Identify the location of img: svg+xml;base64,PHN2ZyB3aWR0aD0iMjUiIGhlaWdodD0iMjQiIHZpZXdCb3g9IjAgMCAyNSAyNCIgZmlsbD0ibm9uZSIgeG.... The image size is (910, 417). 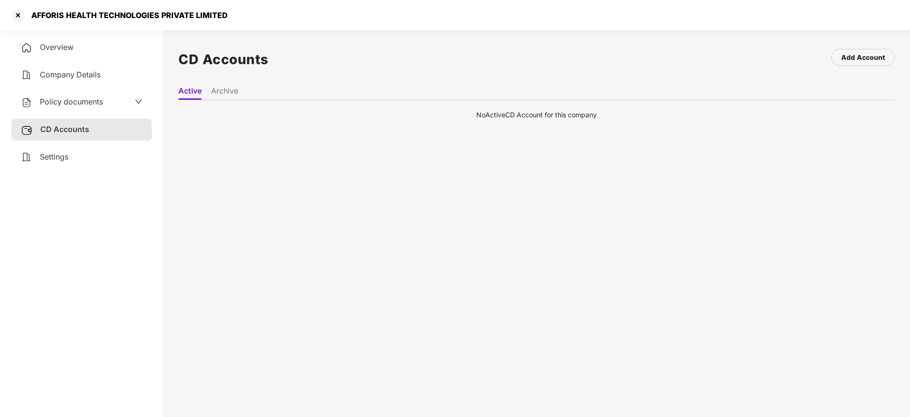
(27, 130).